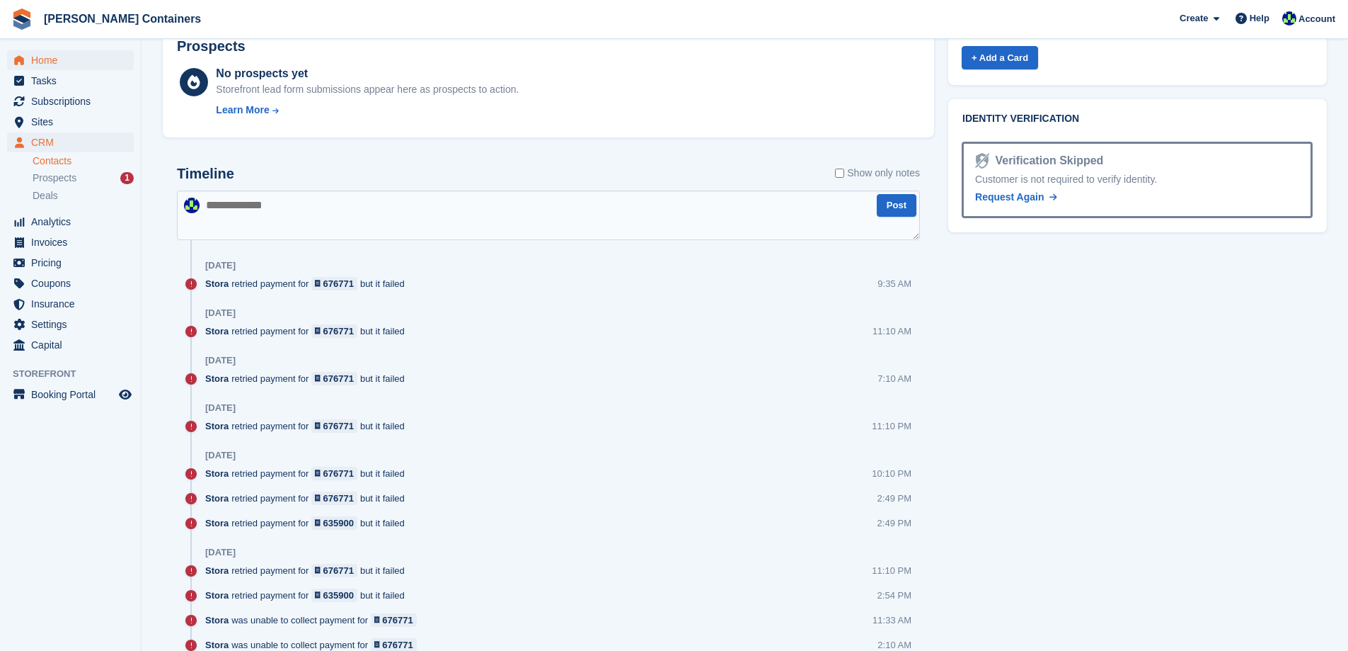  I want to click on div: Storefront lead form submissions appear here as prospects to action., so click(367, 89).